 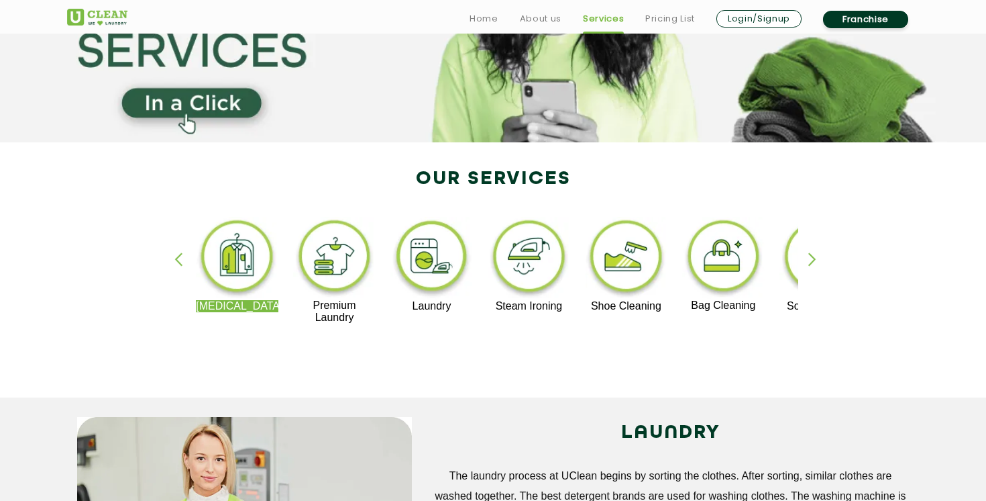 What do you see at coordinates (670, 19) in the screenshot?
I see `a: Pricing List` at bounding box center [670, 19].